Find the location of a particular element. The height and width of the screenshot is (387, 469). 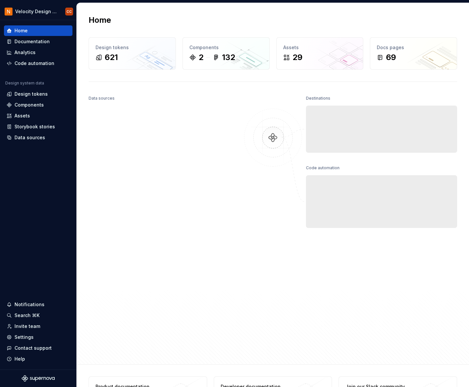

div: CC is located at coordinates (69, 12).